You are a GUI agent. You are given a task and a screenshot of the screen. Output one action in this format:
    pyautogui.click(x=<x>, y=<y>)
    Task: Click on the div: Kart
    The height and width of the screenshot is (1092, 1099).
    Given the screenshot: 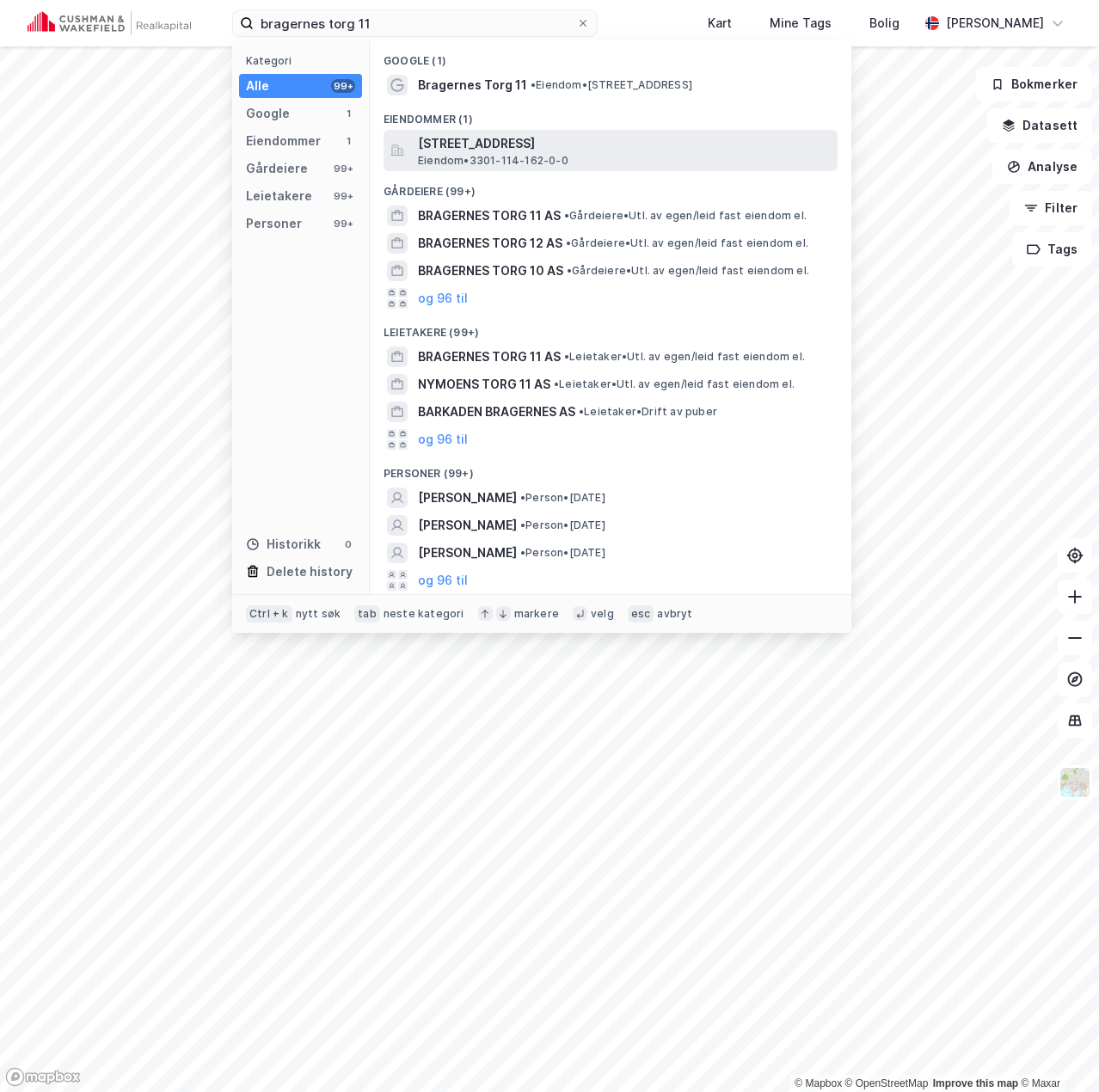 What is the action you would take?
    pyautogui.click(x=720, y=23)
    